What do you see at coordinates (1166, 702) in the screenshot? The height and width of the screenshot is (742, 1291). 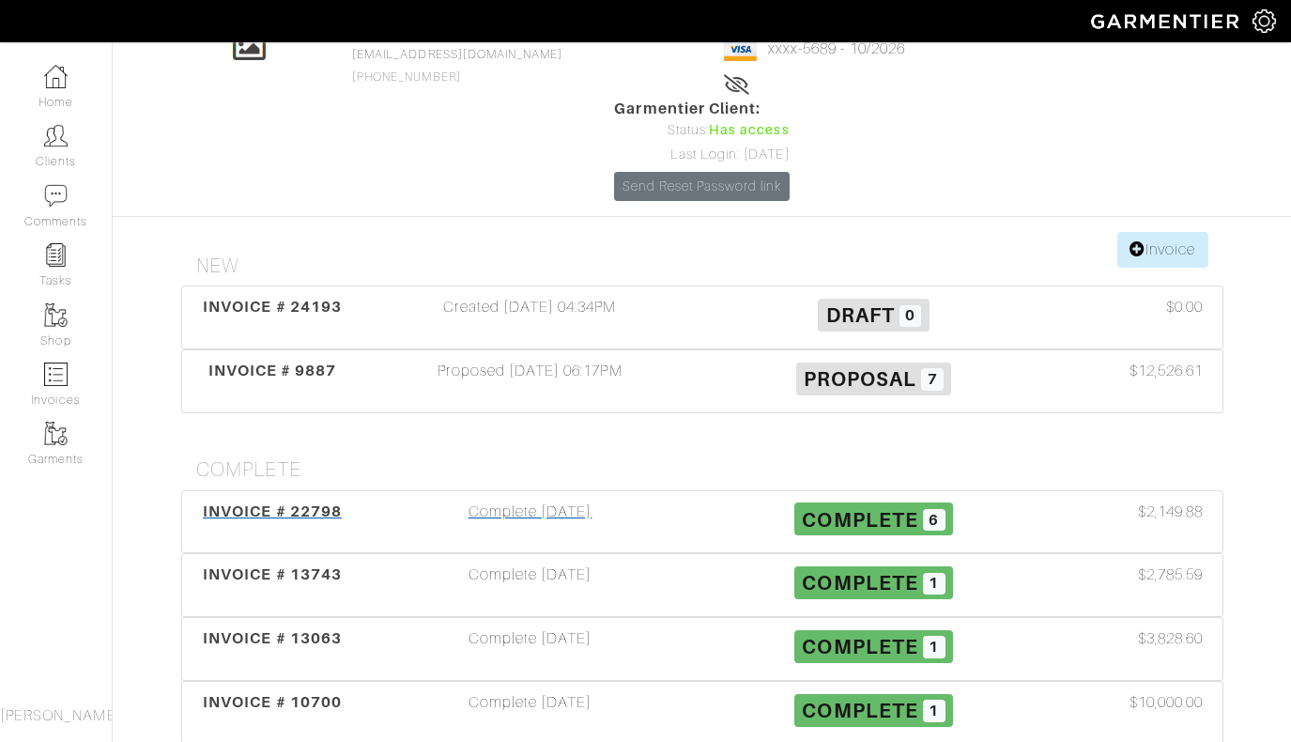 I see `span: $10,000.00` at bounding box center [1166, 702].